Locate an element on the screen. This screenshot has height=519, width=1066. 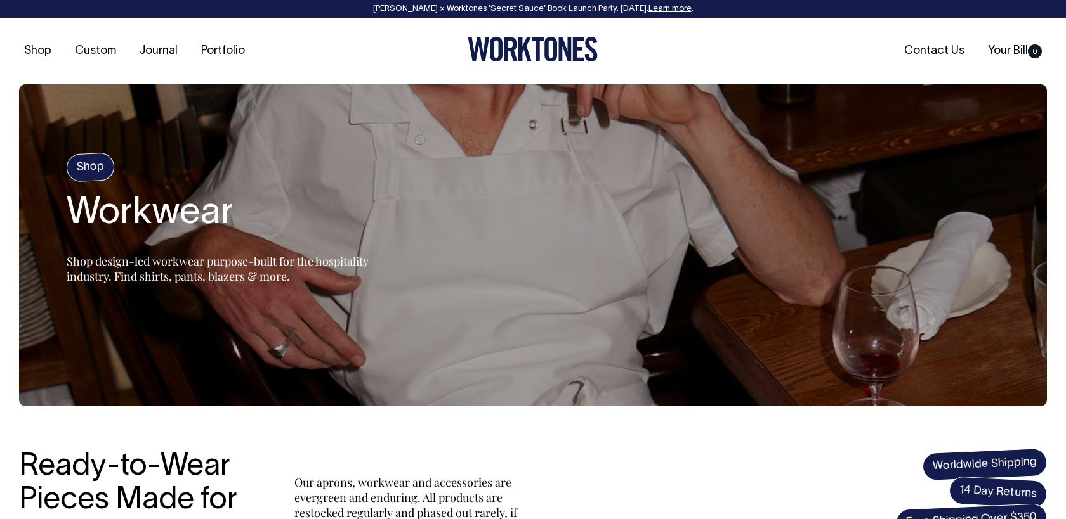
a: Custom is located at coordinates (95, 51).